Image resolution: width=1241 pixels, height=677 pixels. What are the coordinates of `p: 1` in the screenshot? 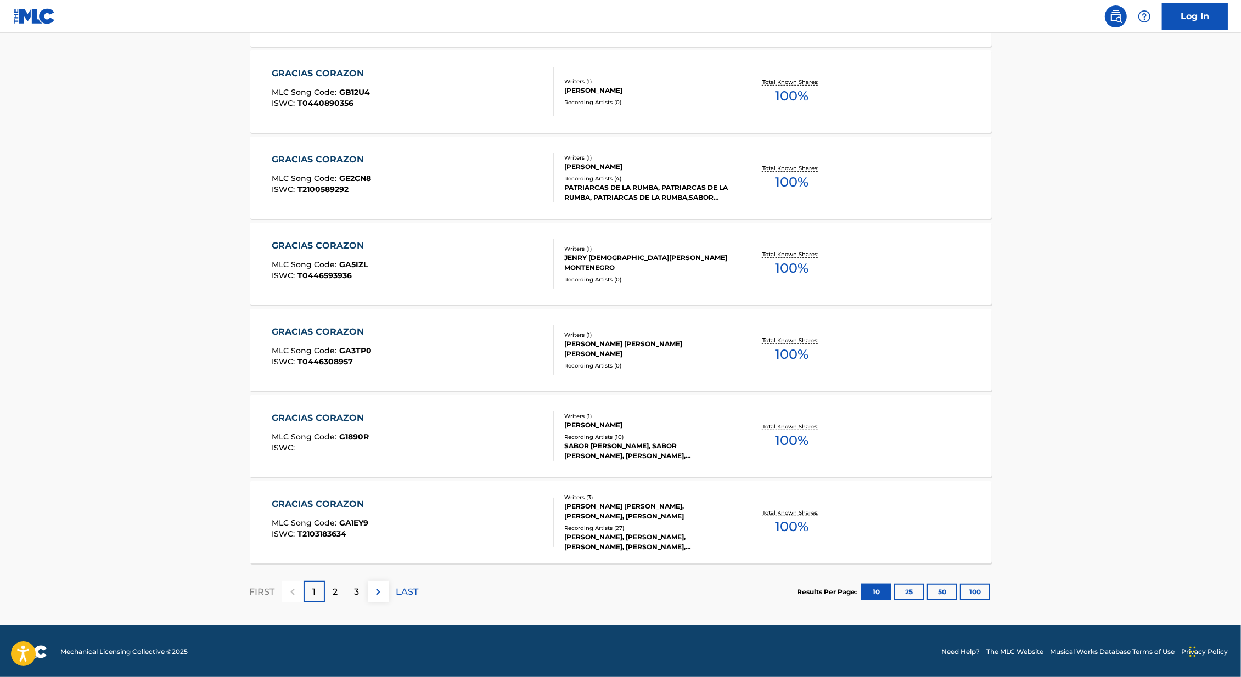 It's located at (314, 592).